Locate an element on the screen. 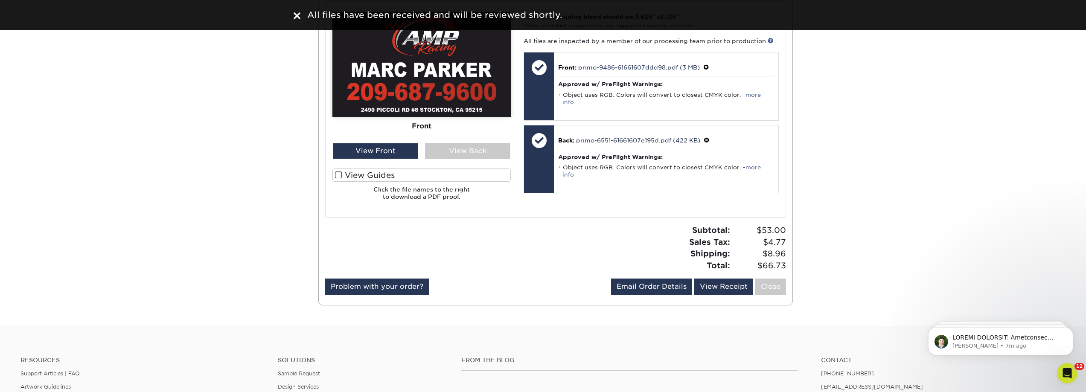  a: Support Articles | FAQ is located at coordinates (50, 373).